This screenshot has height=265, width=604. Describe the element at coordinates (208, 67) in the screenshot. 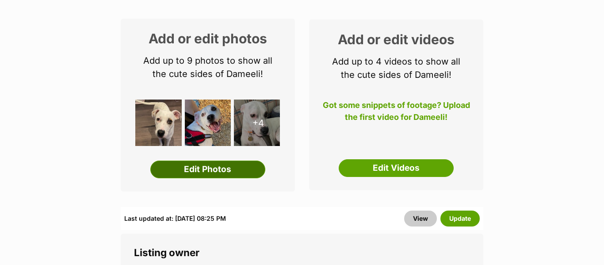

I see `p: Add up to 9 photos to show all the cute sides of Dameeli!` at that location.